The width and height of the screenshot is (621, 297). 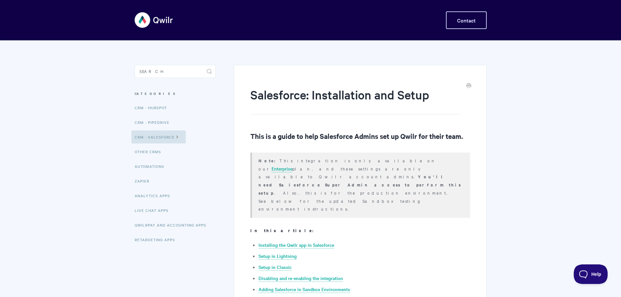 What do you see at coordinates (154, 122) in the screenshot?
I see `a: CRM - Pipedrive` at bounding box center [154, 122].